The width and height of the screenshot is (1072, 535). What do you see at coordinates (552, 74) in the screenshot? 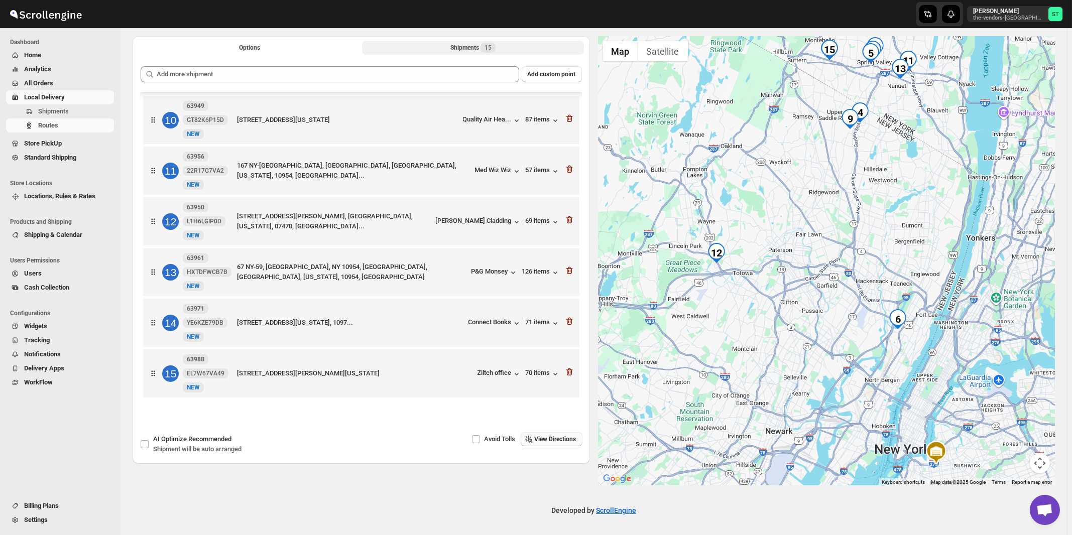
I see `button: Add custom point` at bounding box center [552, 74].